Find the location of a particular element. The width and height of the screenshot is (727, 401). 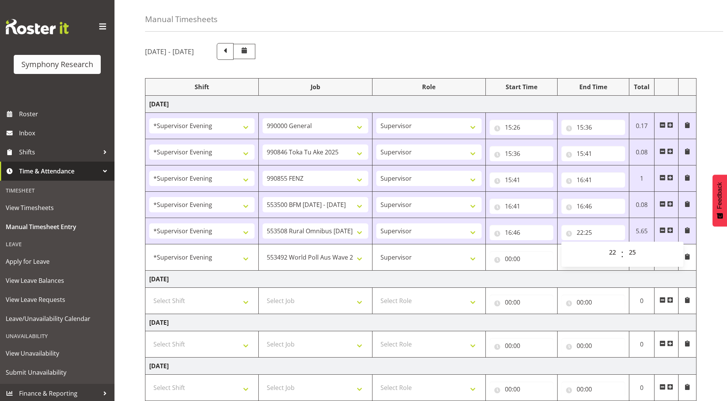

span: View Timesheets is located at coordinates (57, 208).